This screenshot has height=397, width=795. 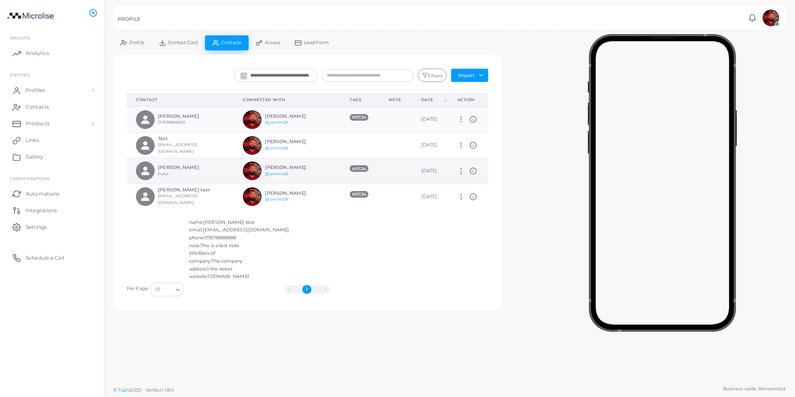 I want to click on span: 2025, so click(x=135, y=390).